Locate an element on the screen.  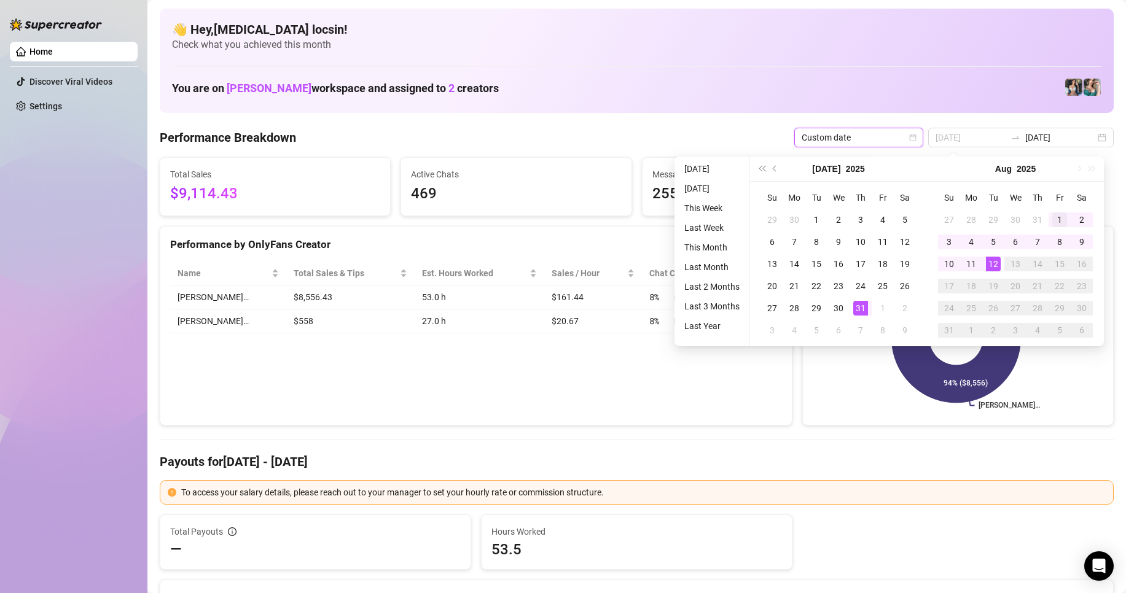
div: 24 is located at coordinates (949, 308).